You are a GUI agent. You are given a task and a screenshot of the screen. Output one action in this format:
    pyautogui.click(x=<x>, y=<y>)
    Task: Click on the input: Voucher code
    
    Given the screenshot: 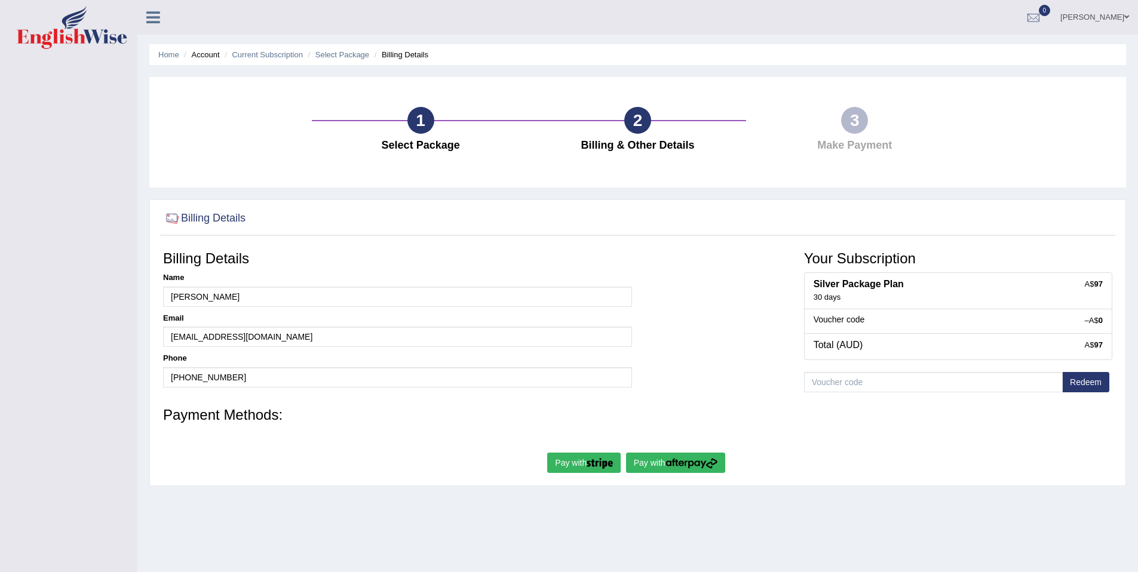 What is the action you would take?
    pyautogui.click(x=933, y=382)
    